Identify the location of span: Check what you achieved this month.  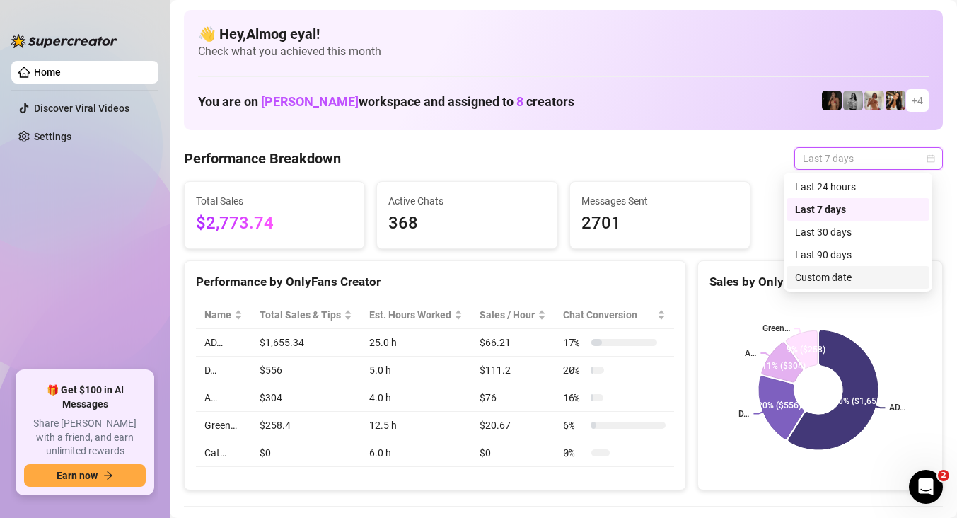
(563, 52).